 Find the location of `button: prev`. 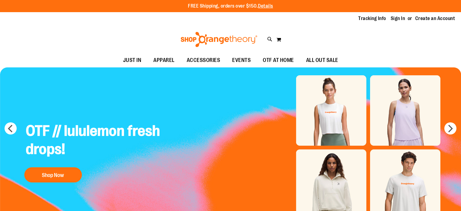

button: prev is located at coordinates (11, 128).